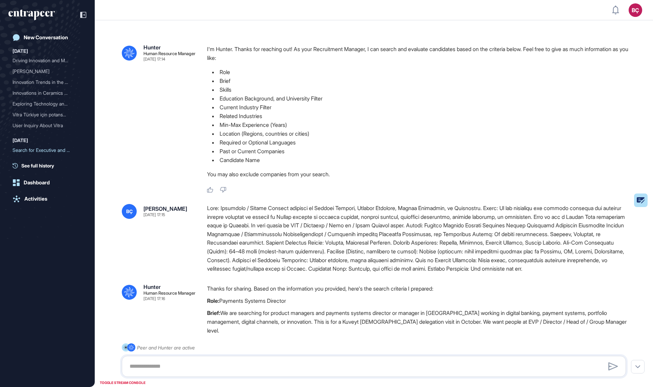  Describe the element at coordinates (47, 115) in the screenshot. I see `div: Vitra Türkiye için potansiyel rakip analizi` at that location.